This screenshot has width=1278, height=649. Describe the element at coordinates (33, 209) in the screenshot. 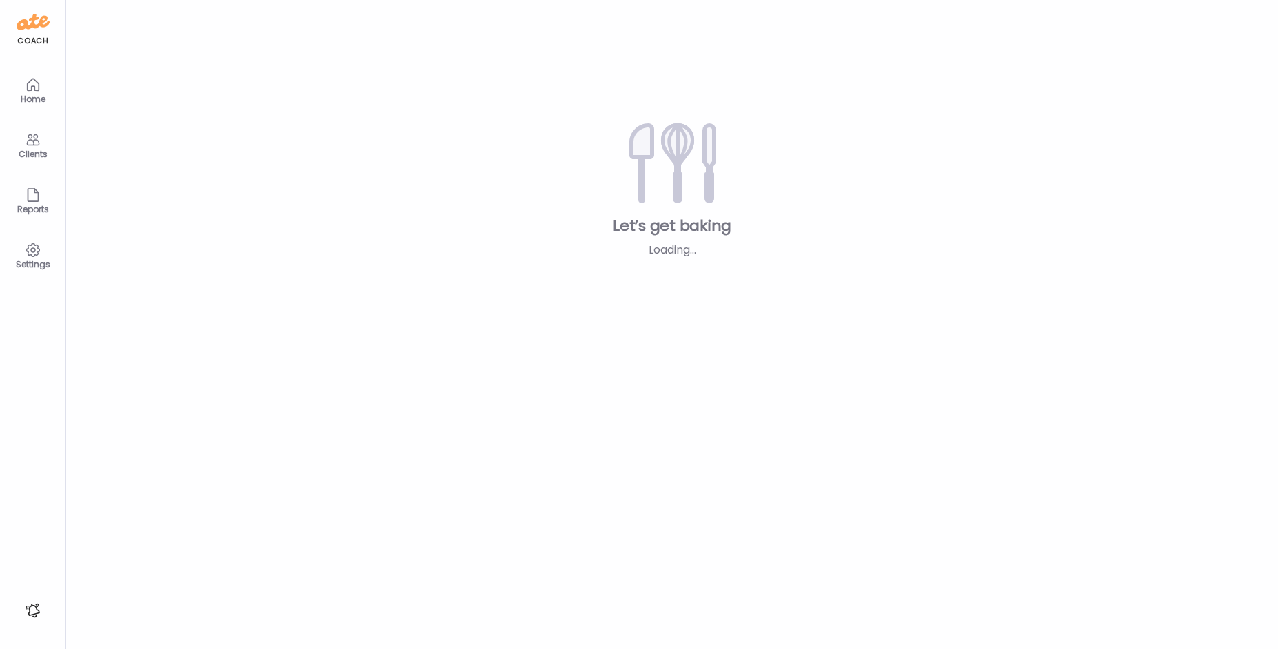

I see `div: Reports` at that location.